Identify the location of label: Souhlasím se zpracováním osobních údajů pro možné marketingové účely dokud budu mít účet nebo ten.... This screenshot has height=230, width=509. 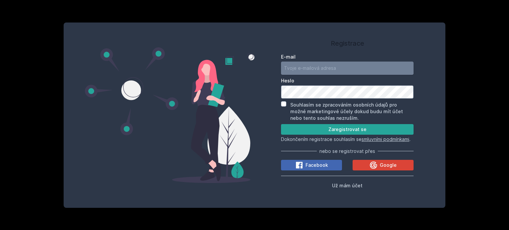
(346, 111).